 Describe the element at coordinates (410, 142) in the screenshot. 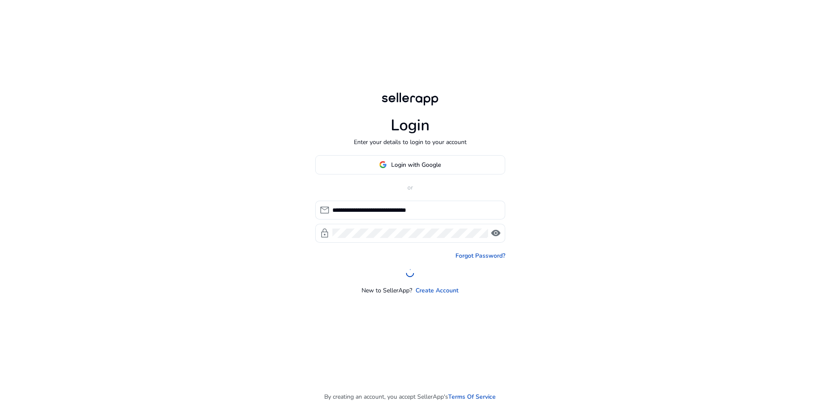

I see `p: Enter your details to login to your account` at that location.